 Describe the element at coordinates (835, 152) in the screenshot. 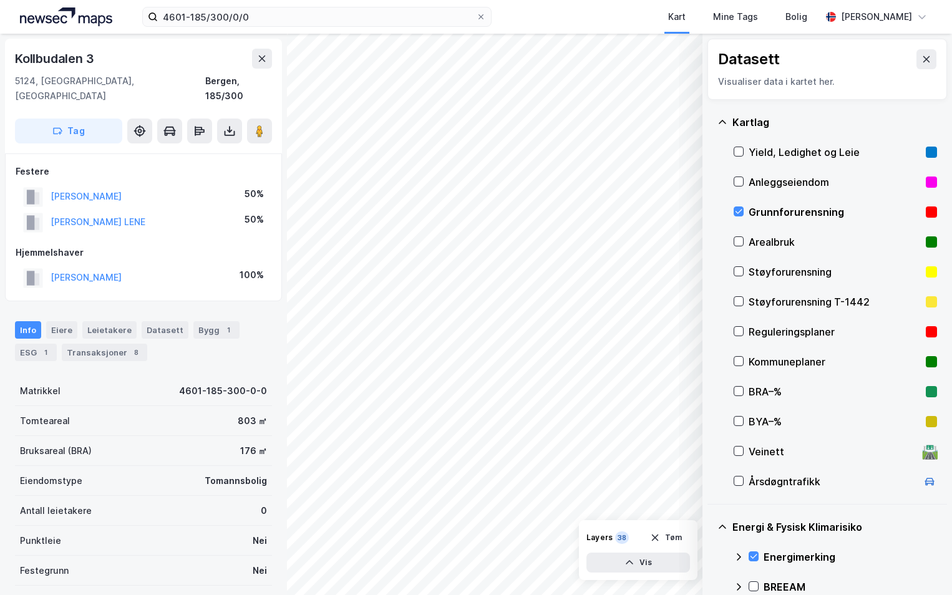

I see `div: Yield, Ledighet og Leie` at that location.